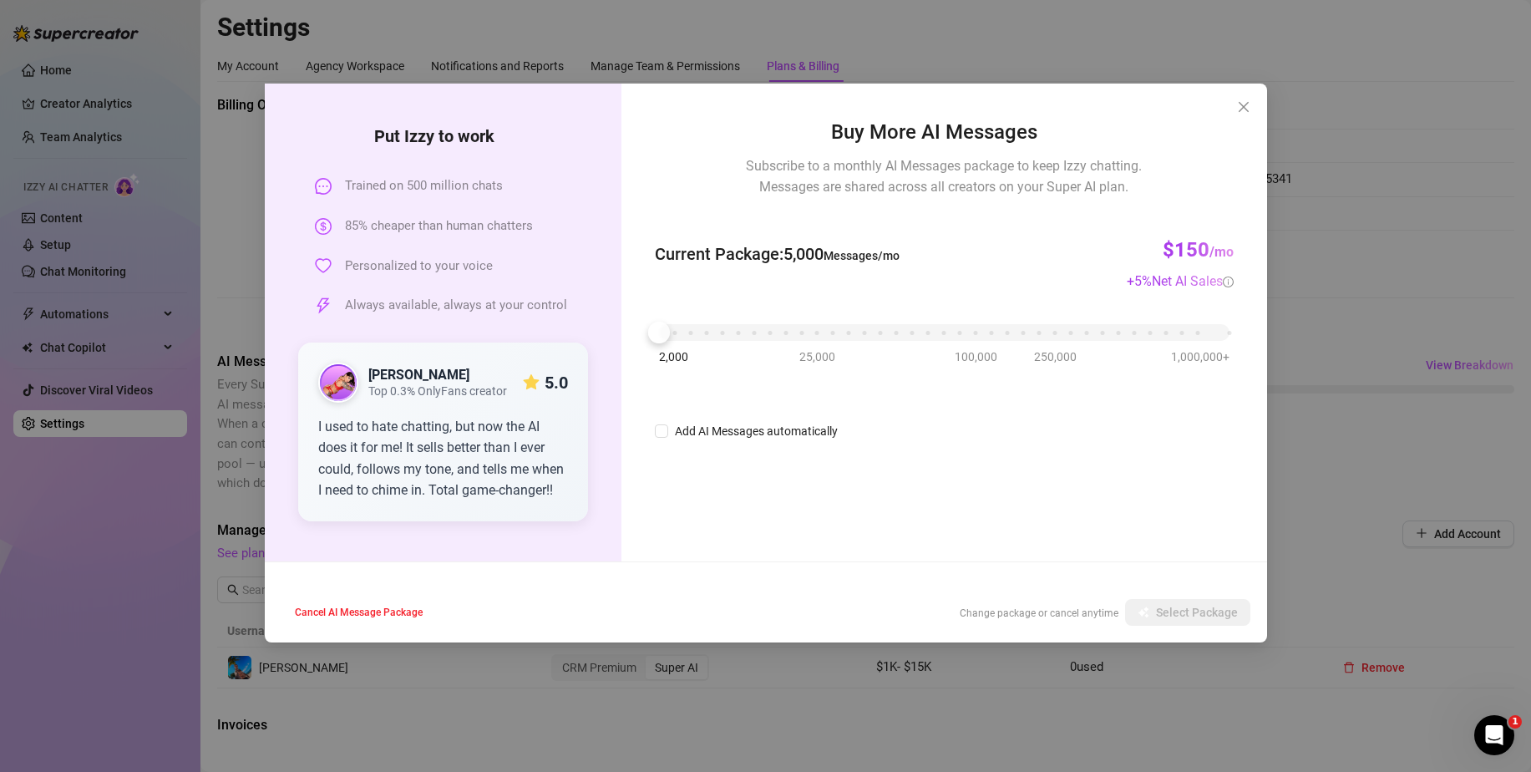  I want to click on span: 25,000, so click(816, 357).